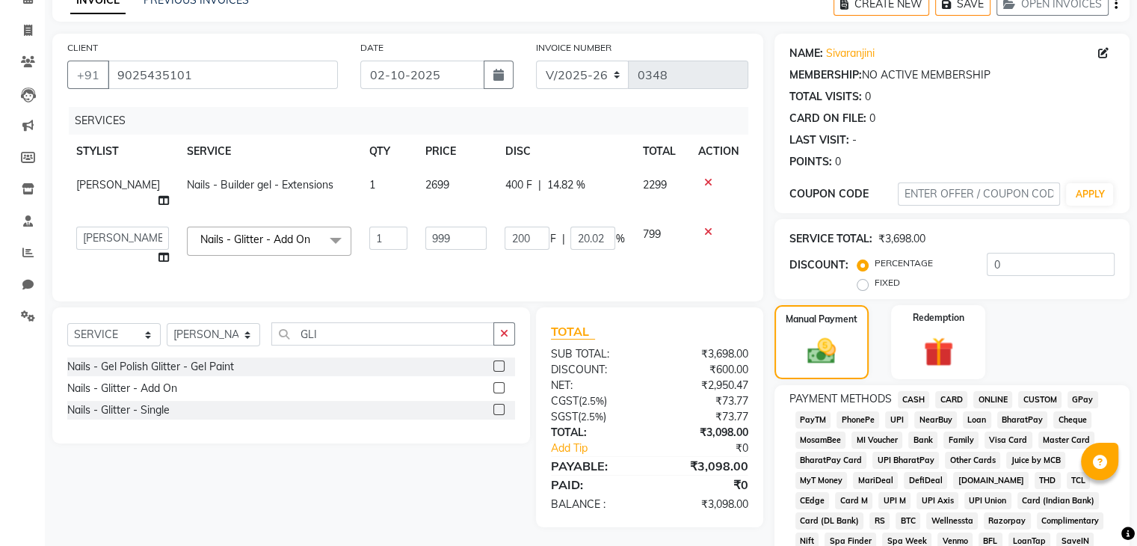  Describe the element at coordinates (1070, 520) in the screenshot. I see `span: Complimentary` at that location.